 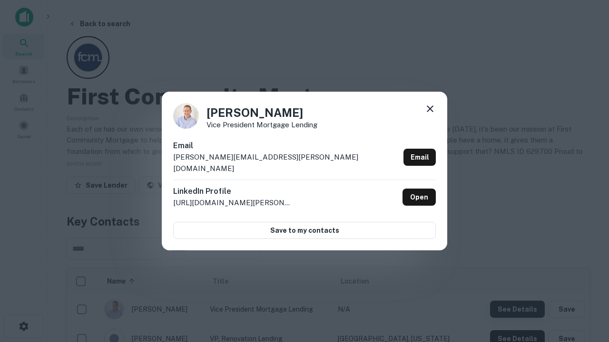 I want to click on div: Chat Widget, so click(x=585, y=259).